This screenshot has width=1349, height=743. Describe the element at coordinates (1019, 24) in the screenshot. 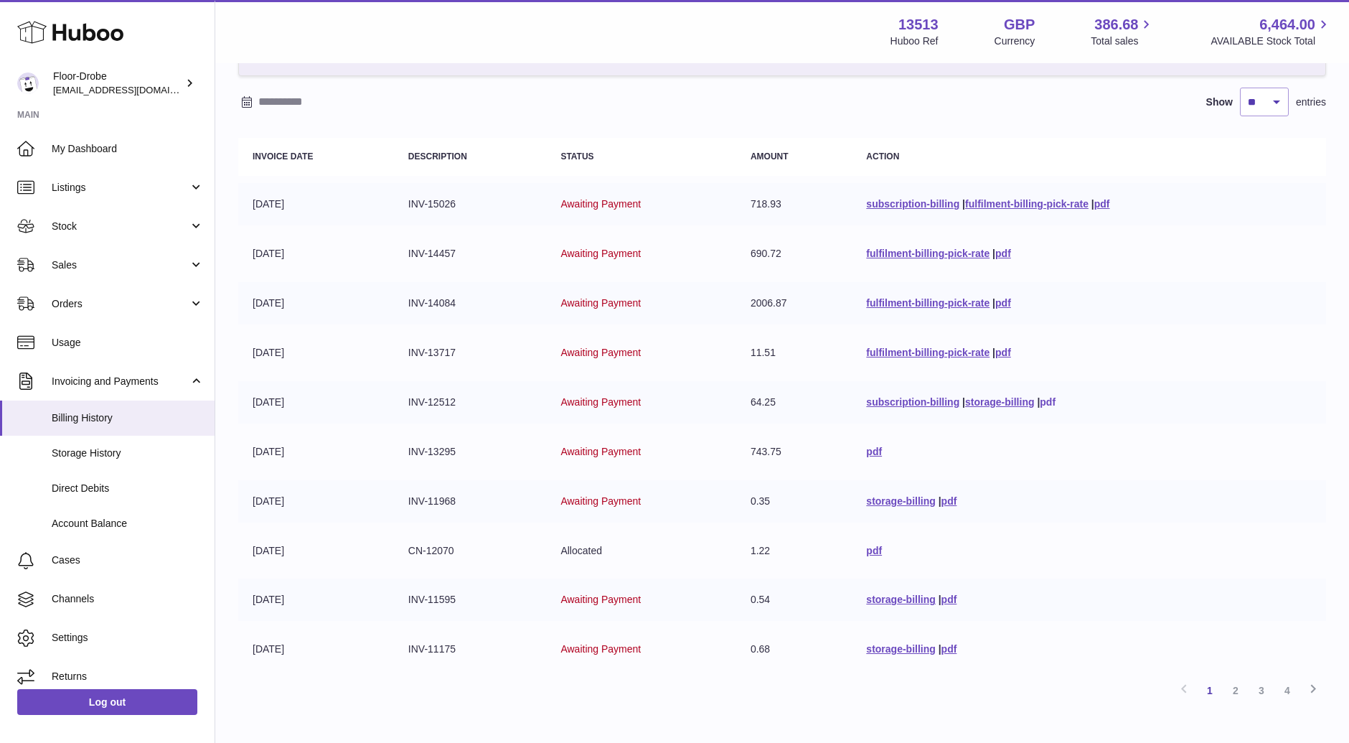

I see `strong: GBP` at that location.